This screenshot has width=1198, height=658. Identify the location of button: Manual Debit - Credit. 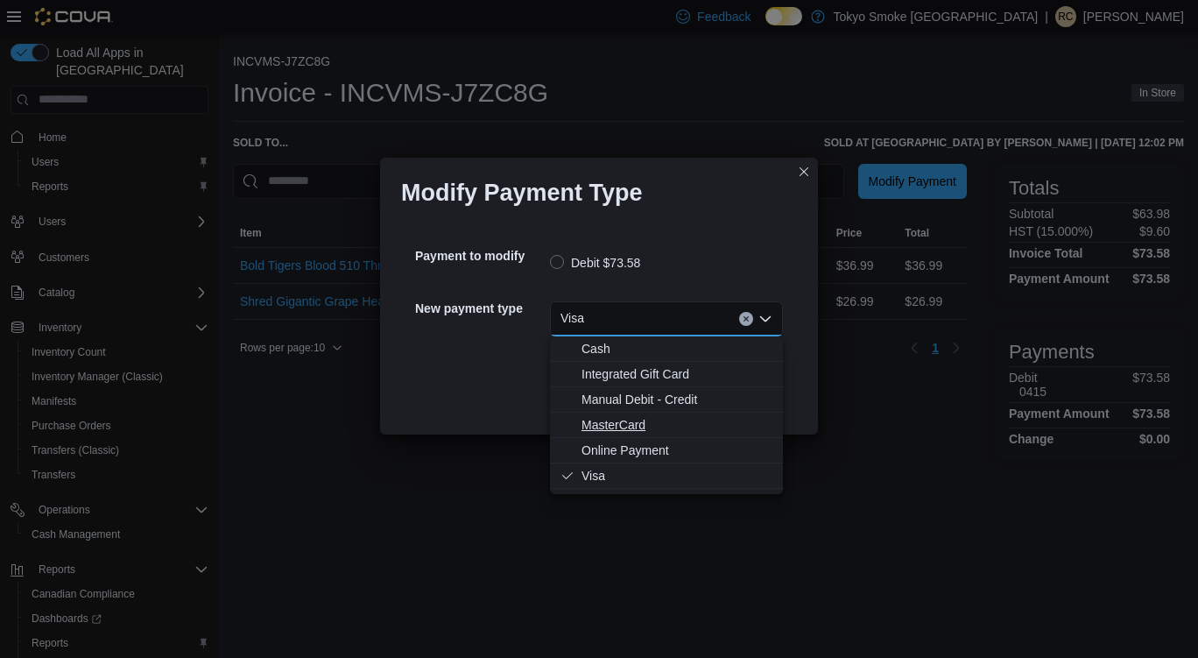
(667, 399).